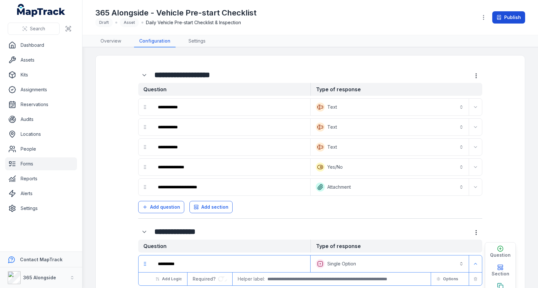 This screenshot has width=538, height=288. What do you see at coordinates (41, 149) in the screenshot?
I see `a: People` at bounding box center [41, 149].